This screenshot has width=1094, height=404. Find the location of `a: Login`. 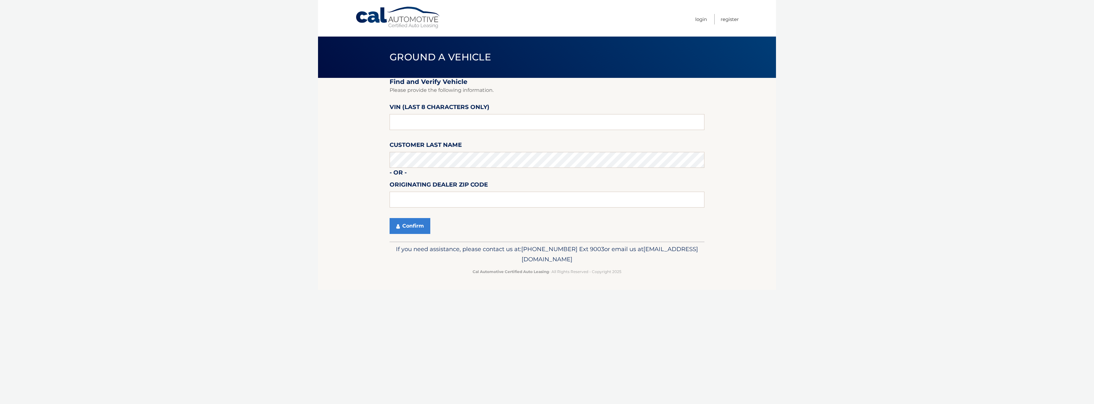

a: Login is located at coordinates (701, 19).